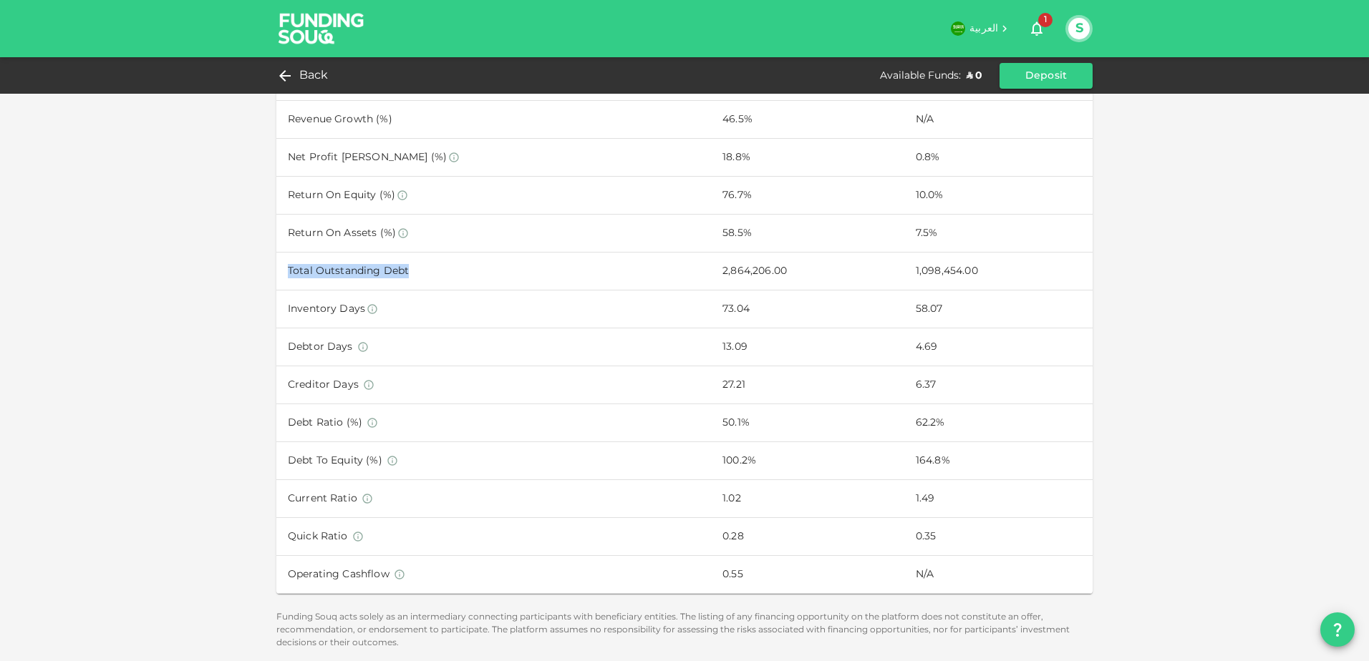  What do you see at coordinates (920, 76) in the screenshot?
I see `div: Available Funds :` at bounding box center [920, 76].